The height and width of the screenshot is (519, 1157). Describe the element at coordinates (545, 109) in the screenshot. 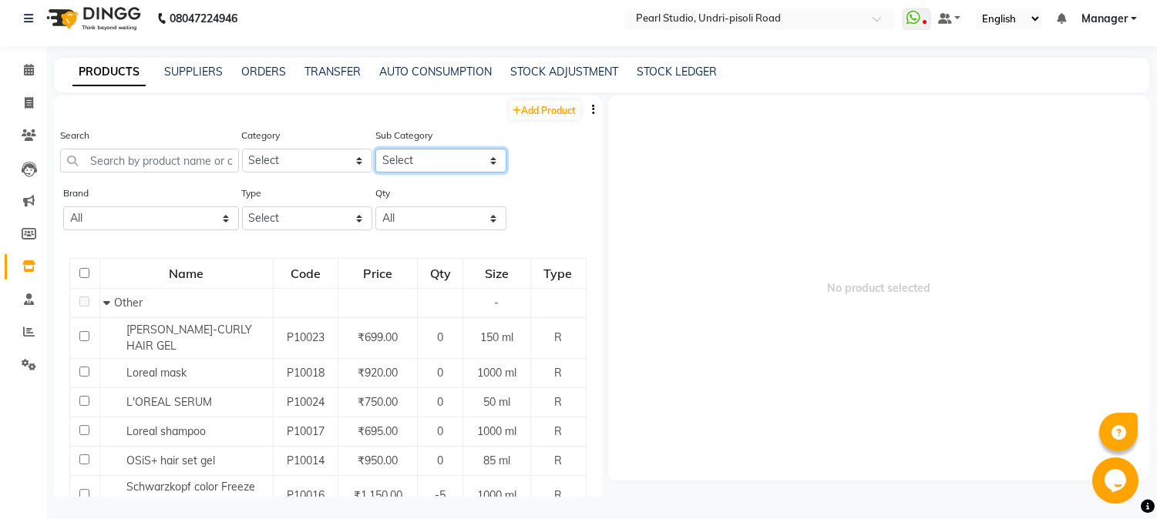

I see `a: Add Product` at that location.